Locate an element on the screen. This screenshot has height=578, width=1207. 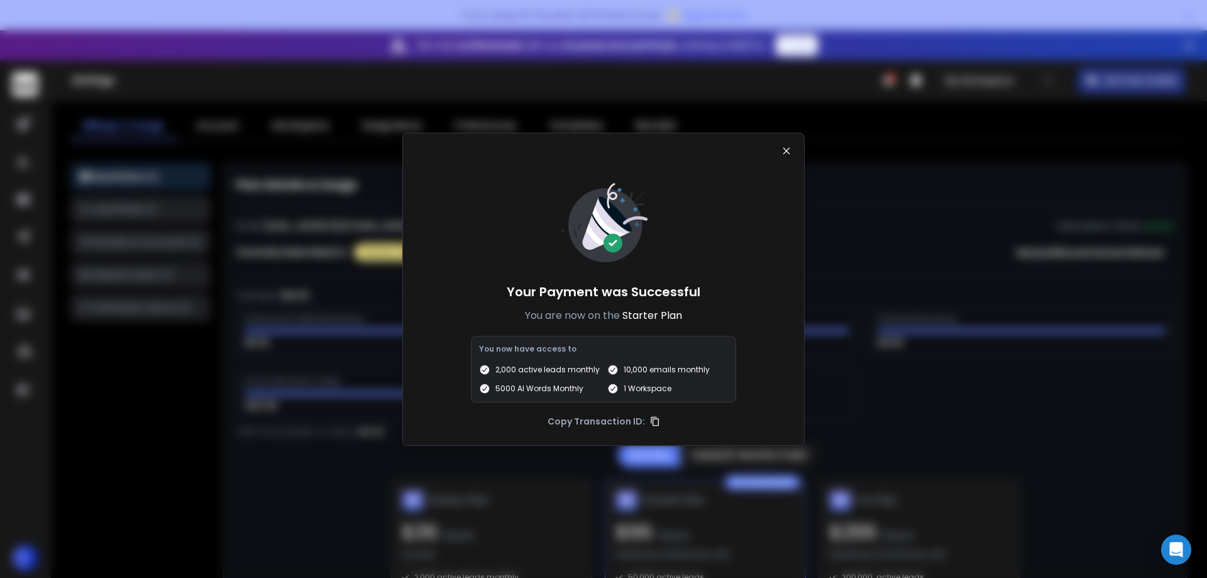
div: 1 Workspace is located at coordinates (668, 388).